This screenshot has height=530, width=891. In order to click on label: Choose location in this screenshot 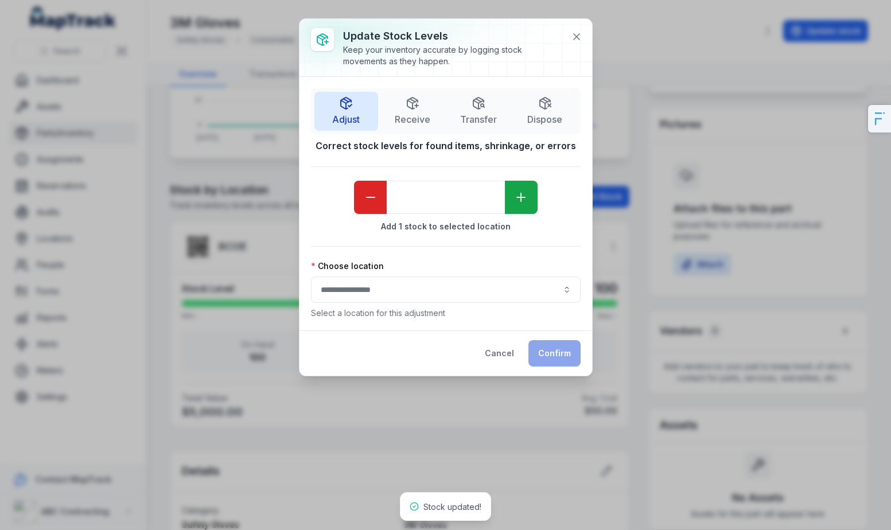, I will do `click(347, 266)`.